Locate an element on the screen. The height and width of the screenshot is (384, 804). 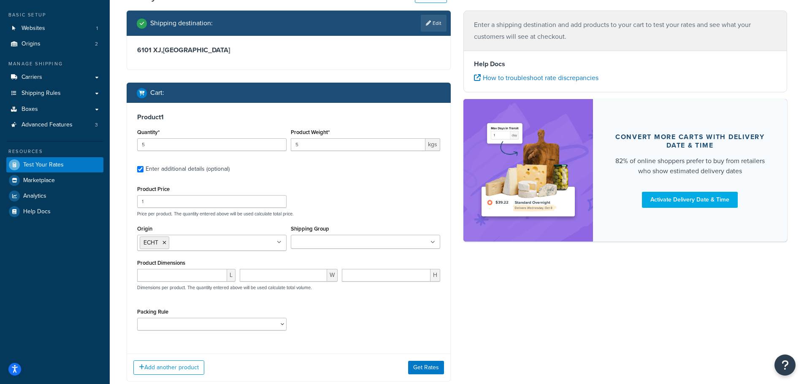
p: Enter a shipping destination and add products to your cart to test your rates and see what your c... is located at coordinates (625, 31).